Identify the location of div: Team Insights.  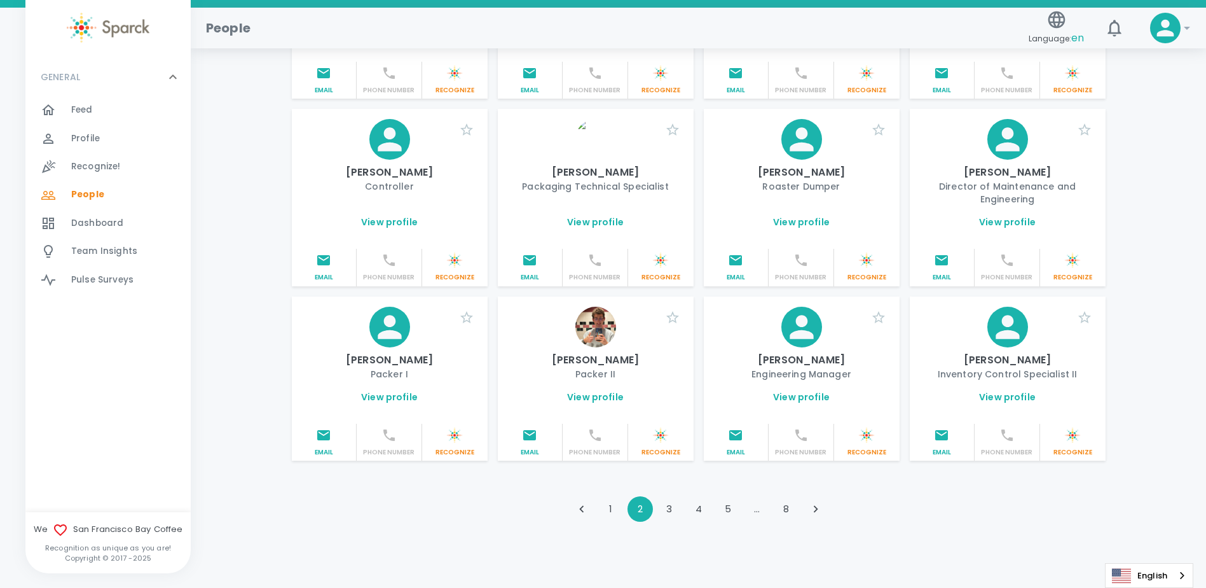
(108, 251).